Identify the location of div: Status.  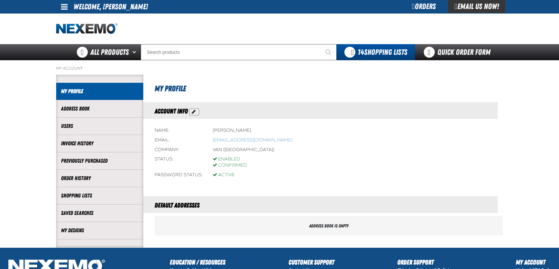
(179, 163).